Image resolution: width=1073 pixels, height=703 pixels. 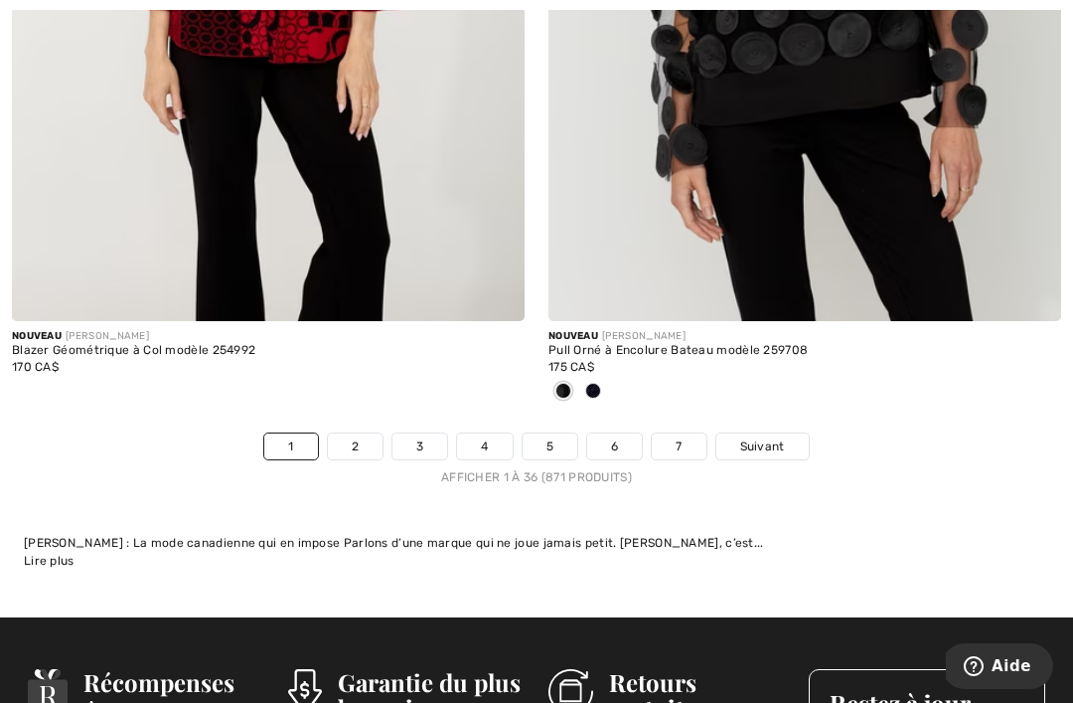 What do you see at coordinates (268, 351) in the screenshot?
I see `div: Blazer Géométrique à Col modèle 254992` at bounding box center [268, 351].